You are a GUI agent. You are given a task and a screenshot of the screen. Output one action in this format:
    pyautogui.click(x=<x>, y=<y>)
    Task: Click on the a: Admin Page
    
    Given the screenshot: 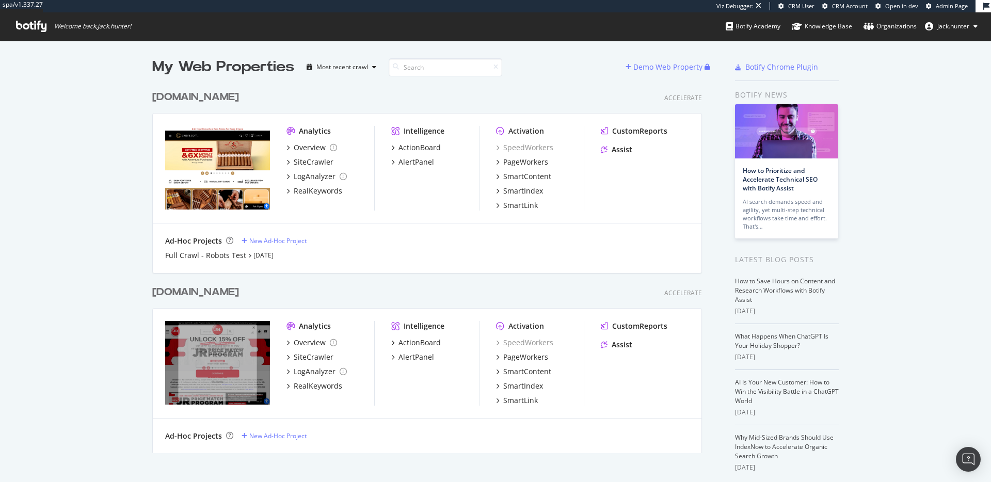 What is the action you would take?
    pyautogui.click(x=946, y=6)
    